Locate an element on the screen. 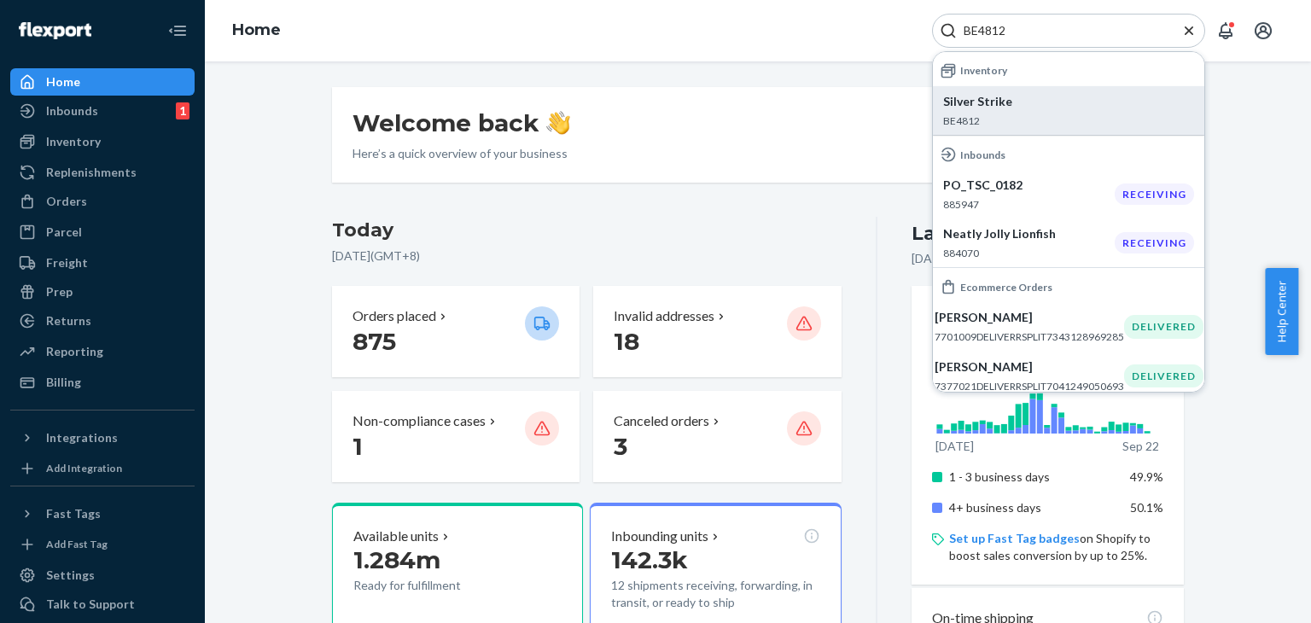 This screenshot has height=623, width=1311. p: on Shopify to boost sales conversion by up to 25%. is located at coordinates (1056, 547).